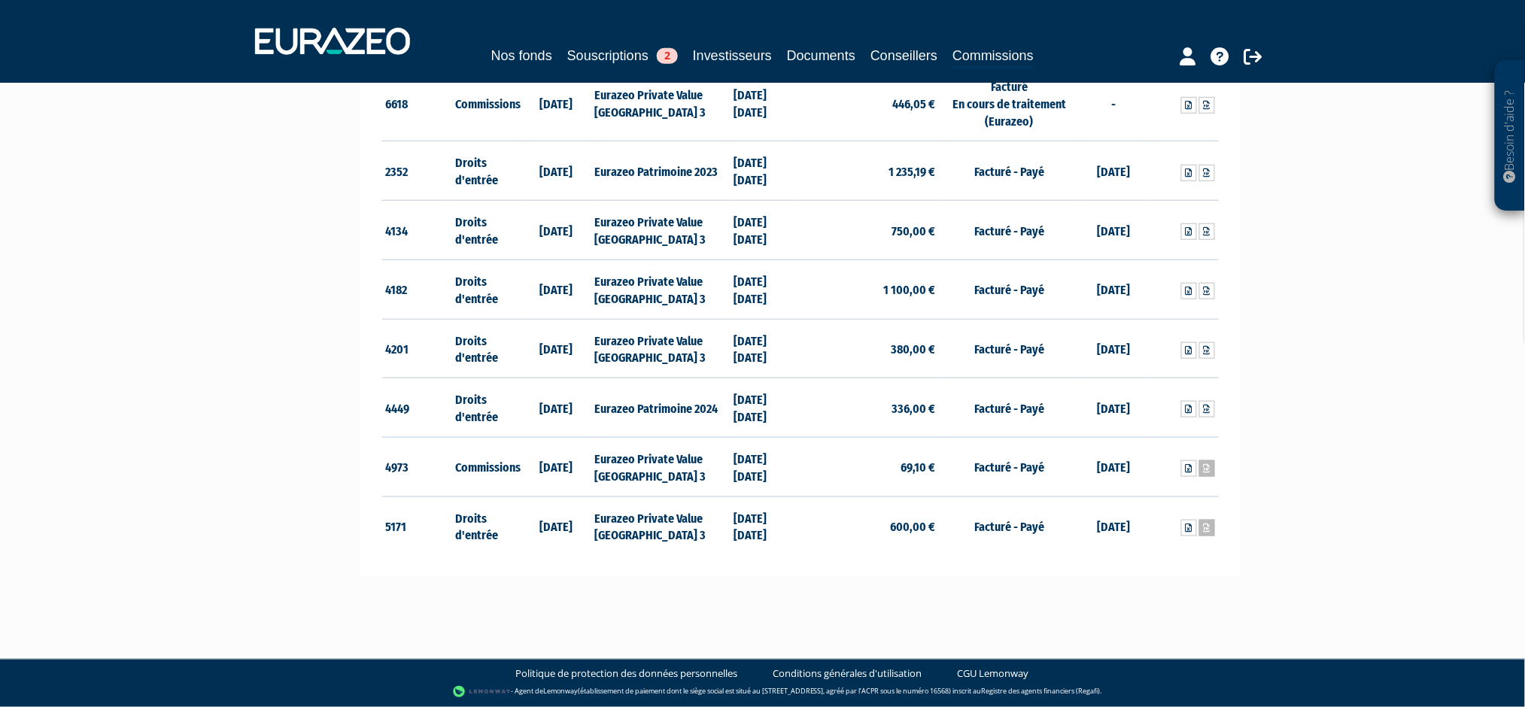 This screenshot has height=707, width=1525. Describe the element at coordinates (870, 289) in the screenshot. I see `td: 1 100,00 €` at that location.